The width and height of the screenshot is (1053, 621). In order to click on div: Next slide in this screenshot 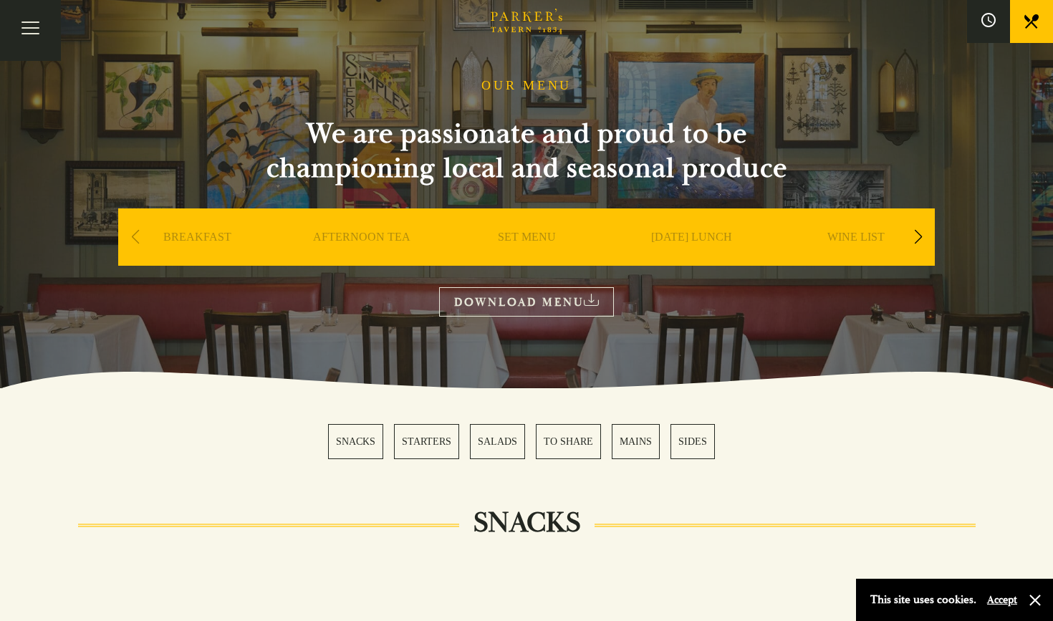, I will do `click(918, 237)`.